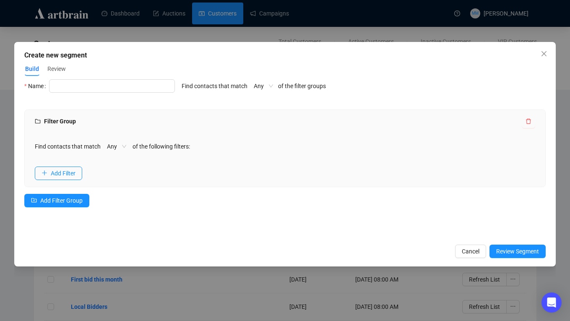  What do you see at coordinates (57, 200) in the screenshot?
I see `button: Add Filter Group` at bounding box center [57, 200].